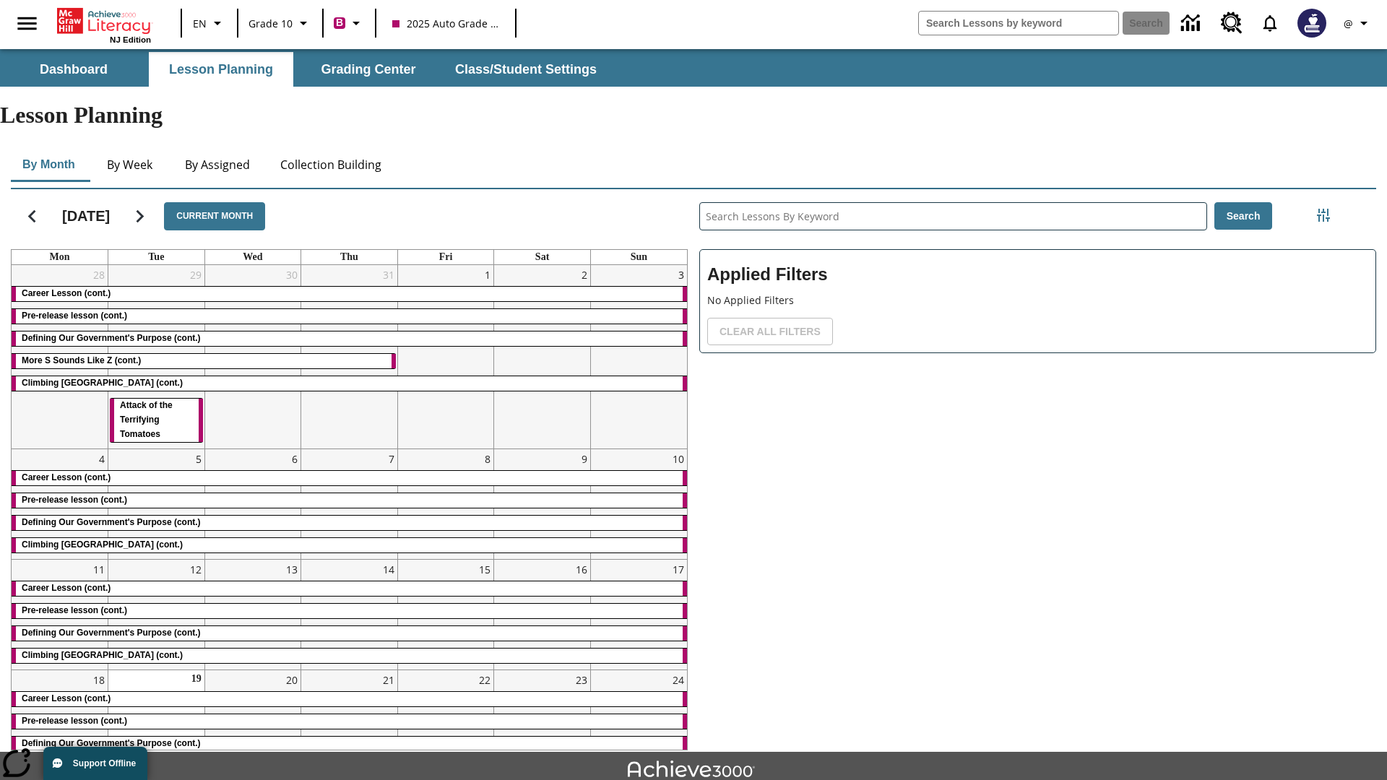 The width and height of the screenshot is (1387, 780). What do you see at coordinates (199, 459) in the screenshot?
I see `a: August 5, 2025` at bounding box center [199, 459].